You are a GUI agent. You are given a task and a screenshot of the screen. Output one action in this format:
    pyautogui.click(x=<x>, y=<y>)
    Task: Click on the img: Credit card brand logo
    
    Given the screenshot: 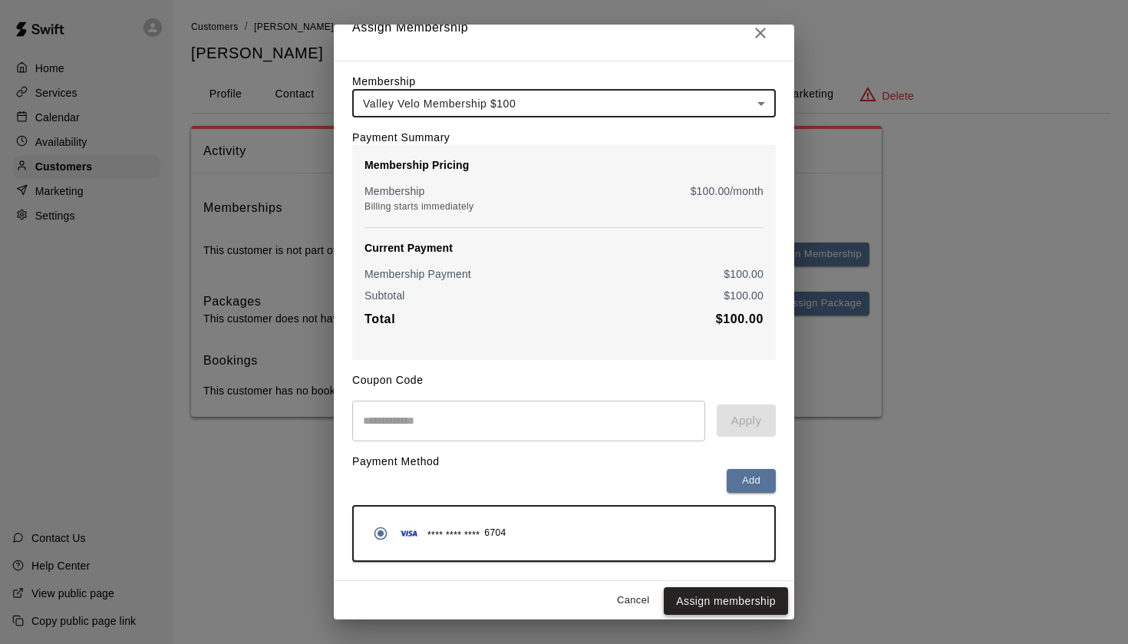 What is the action you would take?
    pyautogui.click(x=409, y=533)
    